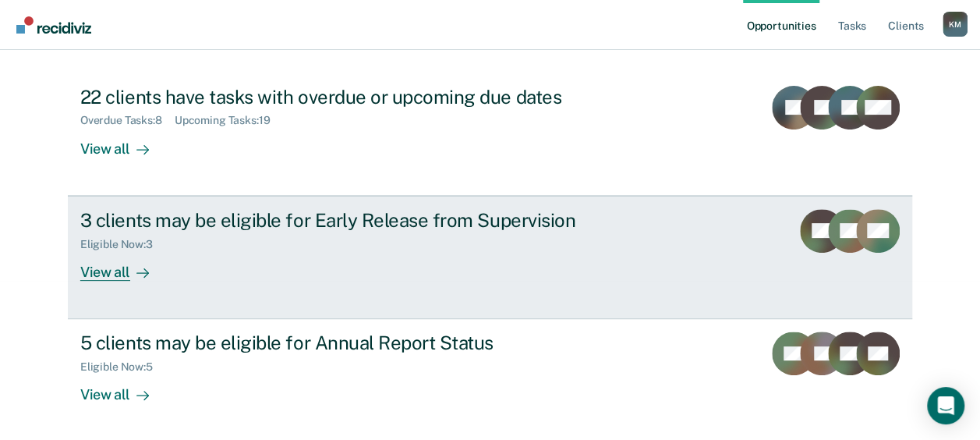  I want to click on div: 5 clients may be eligible for Annual Report Status, so click(354, 342).